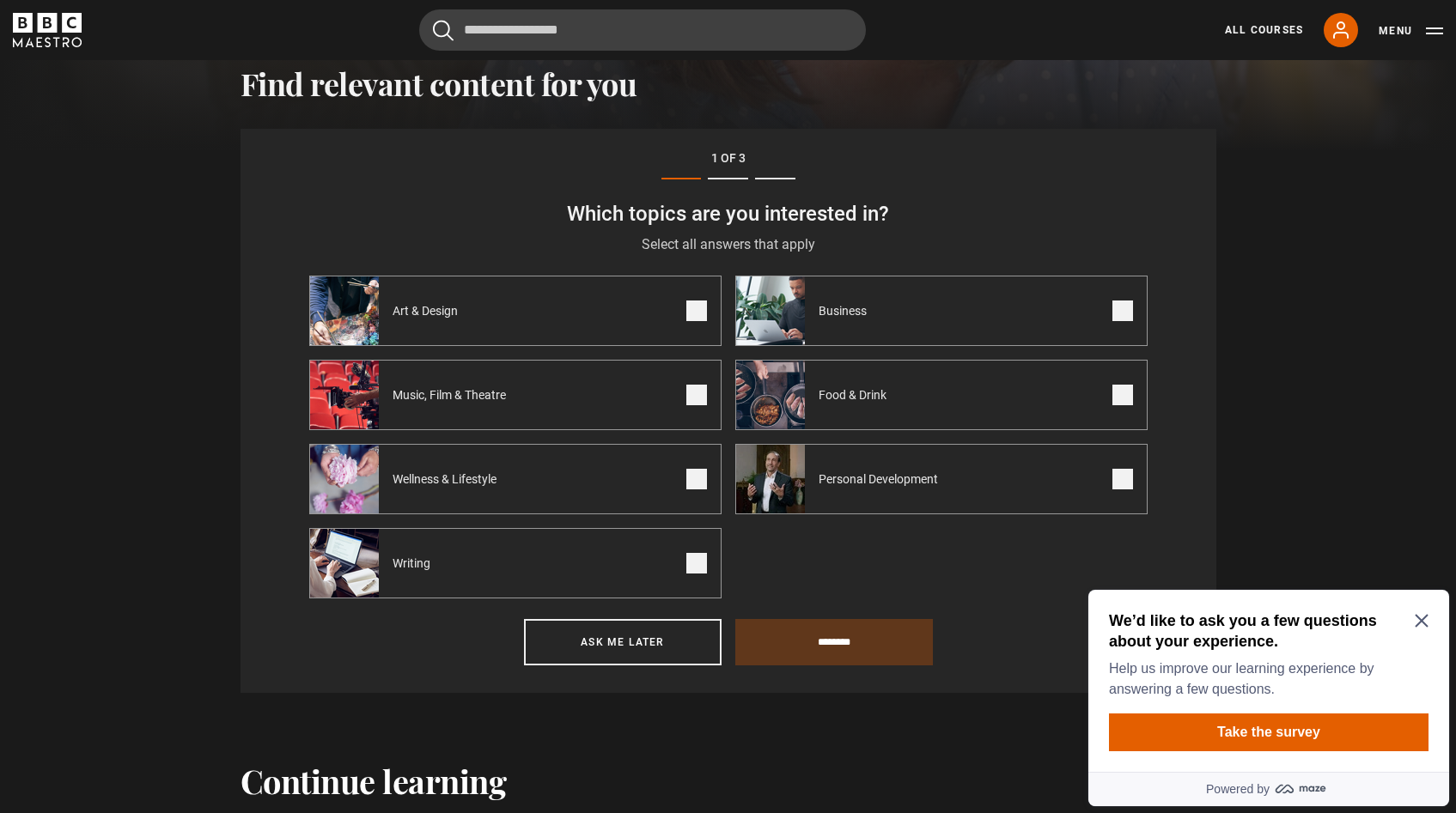  What do you see at coordinates (1263, 30) in the screenshot?
I see `a: All Courses` at bounding box center [1263, 30].